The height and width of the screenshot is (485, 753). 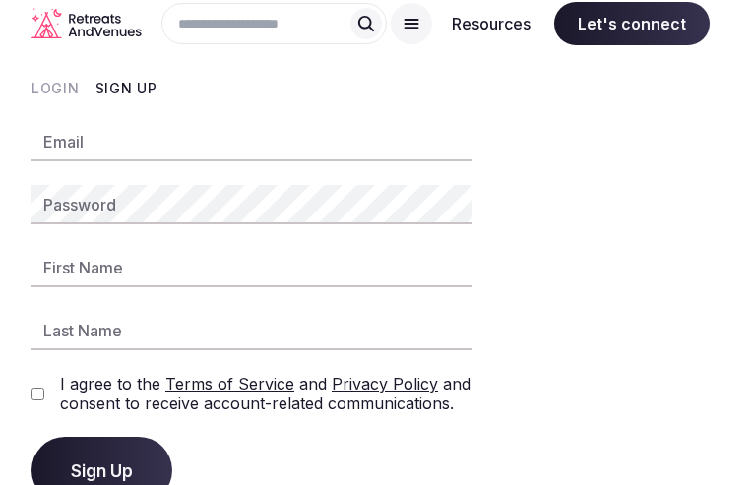 I want to click on span: Let's connect, so click(x=632, y=24).